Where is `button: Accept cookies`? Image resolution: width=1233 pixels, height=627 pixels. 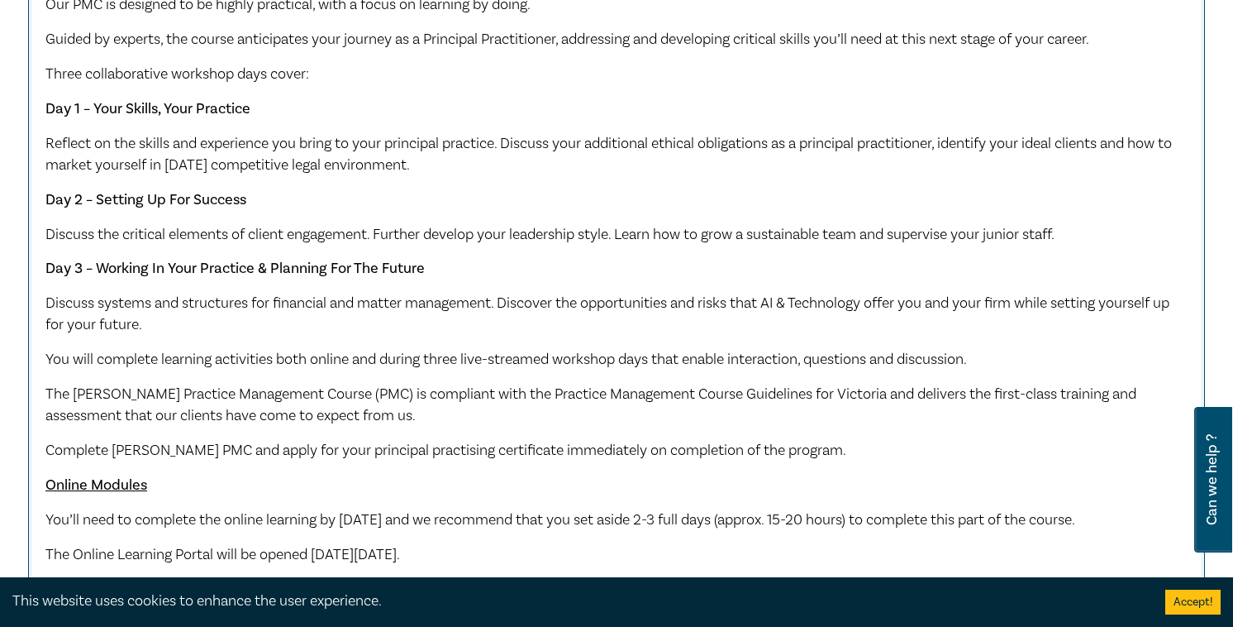 button: Accept cookies is located at coordinates (1193, 602).